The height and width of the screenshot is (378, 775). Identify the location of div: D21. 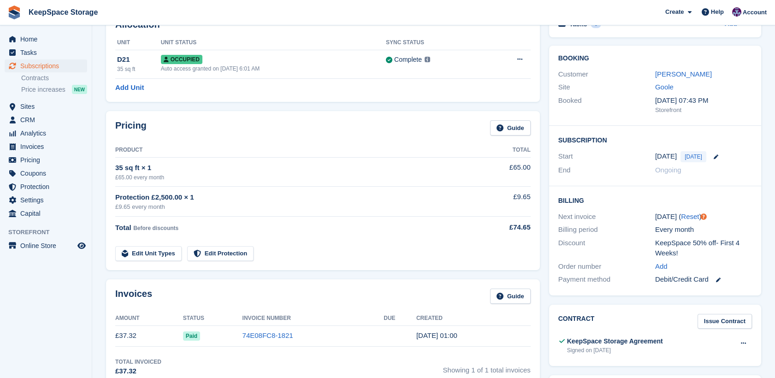
(139, 59).